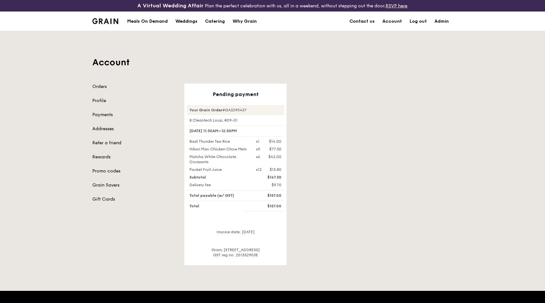  Describe the element at coordinates (206, 110) in the screenshot. I see `strong: Your Grain Order` at that location.